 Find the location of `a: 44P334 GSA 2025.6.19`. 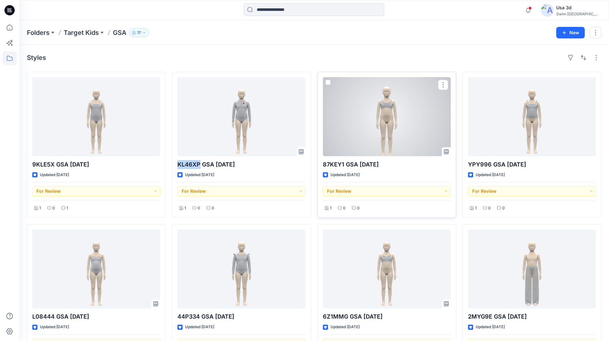

a: 44P334 GSA 2025.6.19 is located at coordinates (241, 269).